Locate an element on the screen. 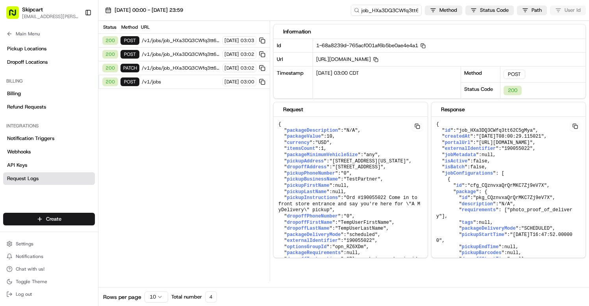 This screenshot has height=306, width=589. img: 1736555255976-a54dd68f-1ca7-489b-9aae-adbdc363a1c4 is located at coordinates (15, 82).